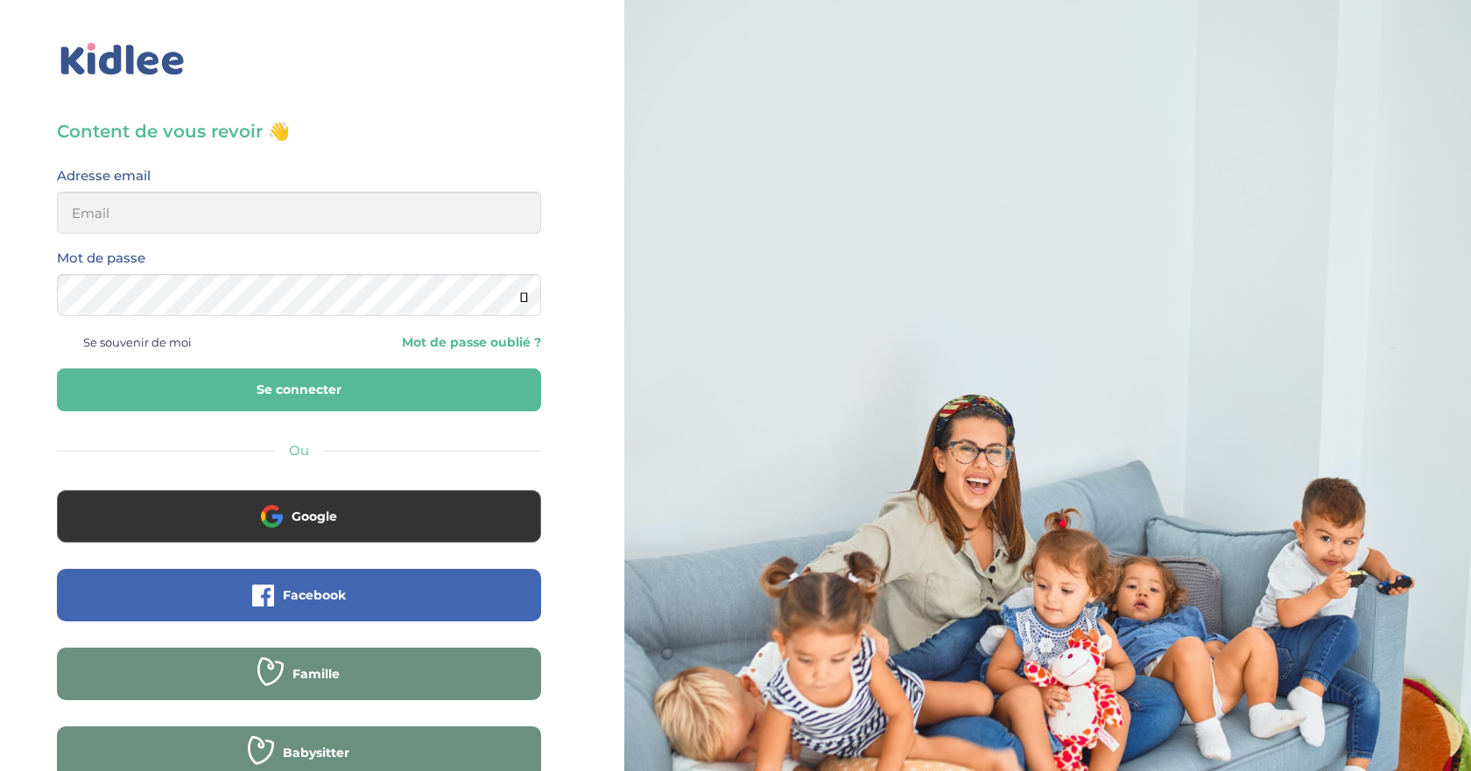  I want to click on span: Facebook, so click(314, 595).